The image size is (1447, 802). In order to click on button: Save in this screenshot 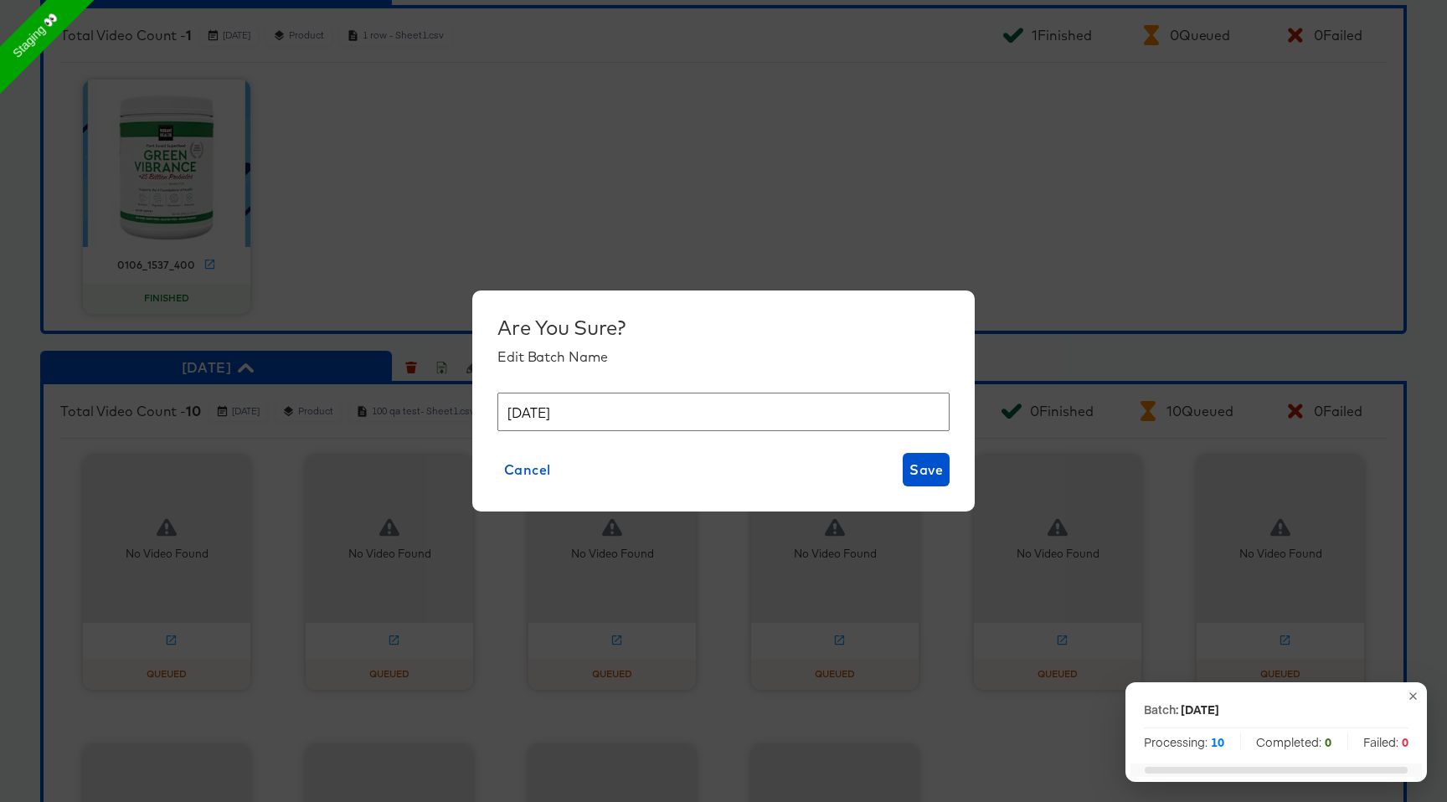, I will do `click(926, 470)`.